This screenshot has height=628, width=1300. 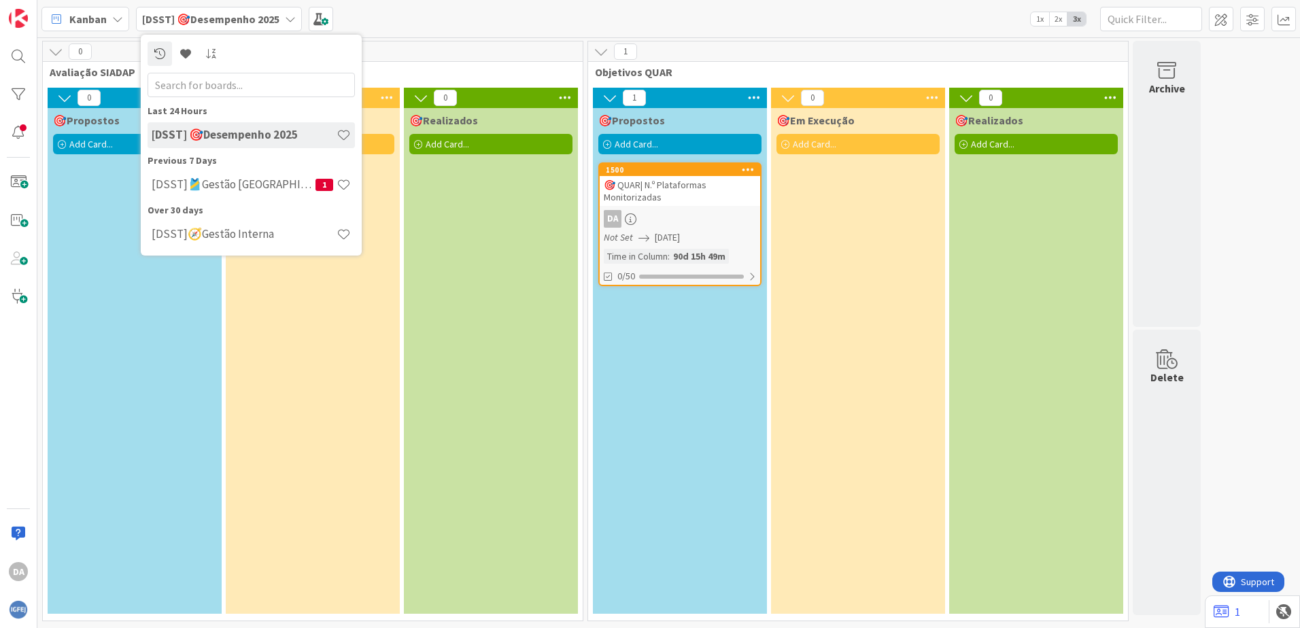 What do you see at coordinates (307, 72) in the screenshot?
I see `span: Avaliação SIADAP` at bounding box center [307, 72].